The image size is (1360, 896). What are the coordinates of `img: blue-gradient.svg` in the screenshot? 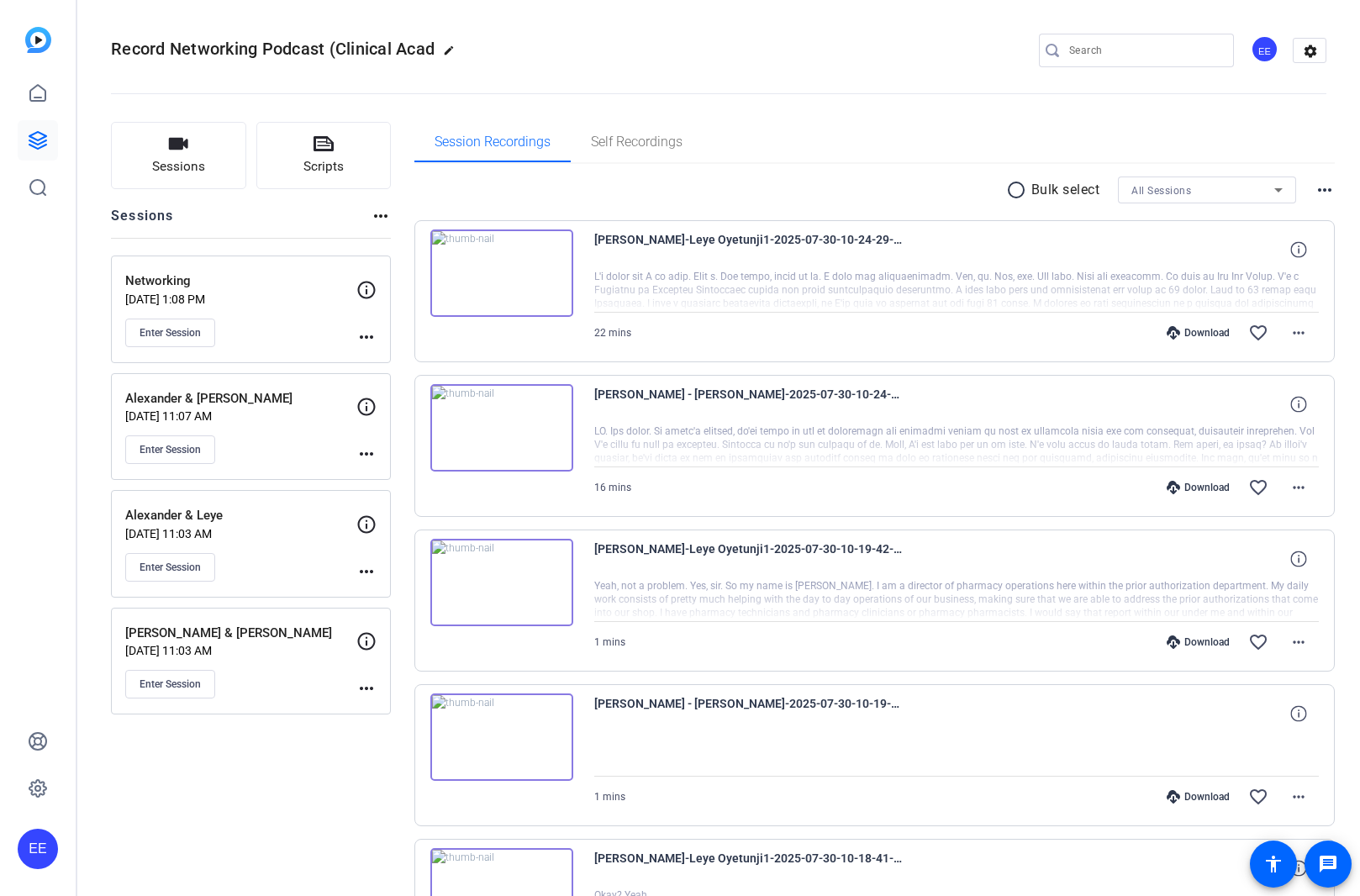 It's located at (38, 39).